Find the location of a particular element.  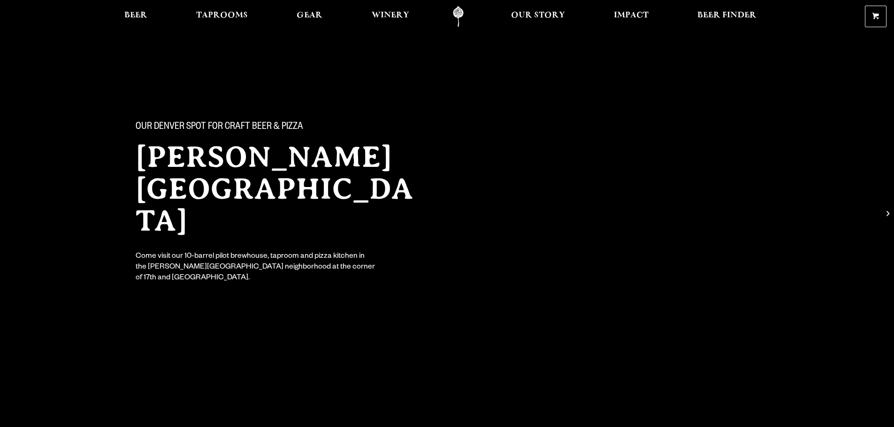

span: Beer is located at coordinates (136, 15).